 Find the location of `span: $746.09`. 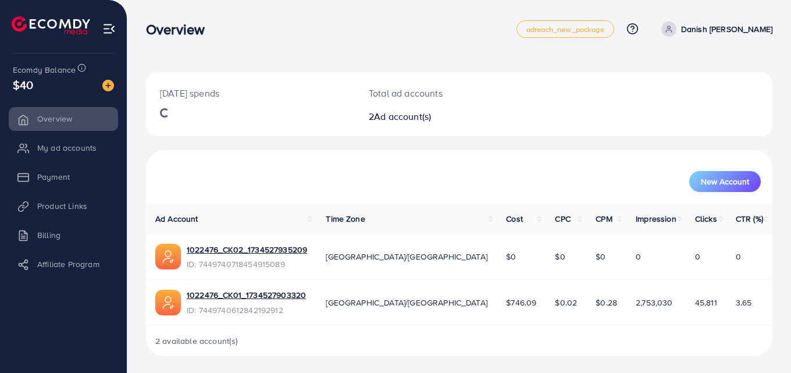

span: $746.09 is located at coordinates (521, 302).